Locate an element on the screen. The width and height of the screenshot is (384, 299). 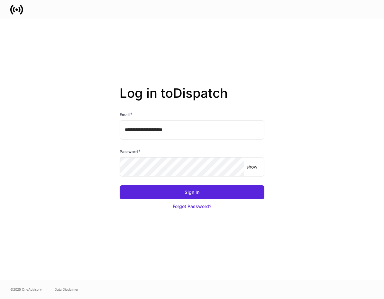
button: Sign In is located at coordinates (192, 193).